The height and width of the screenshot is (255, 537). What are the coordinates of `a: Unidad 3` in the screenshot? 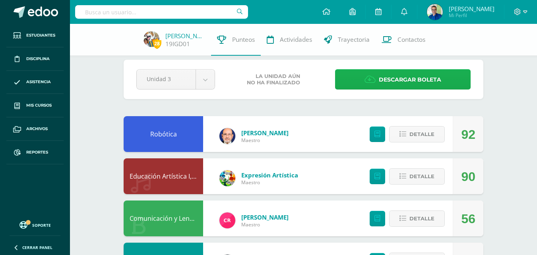 It's located at (176, 79).